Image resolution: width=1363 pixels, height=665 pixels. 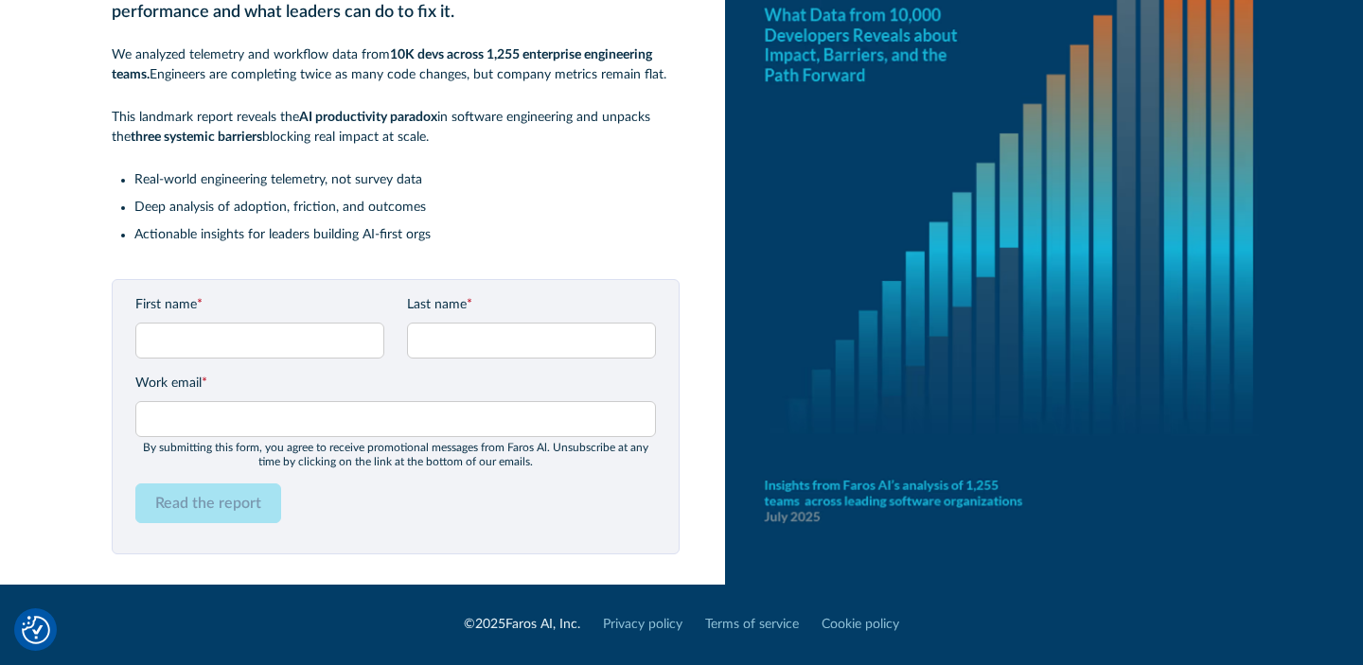 I want to click on a: Privacy policy, so click(x=643, y=625).